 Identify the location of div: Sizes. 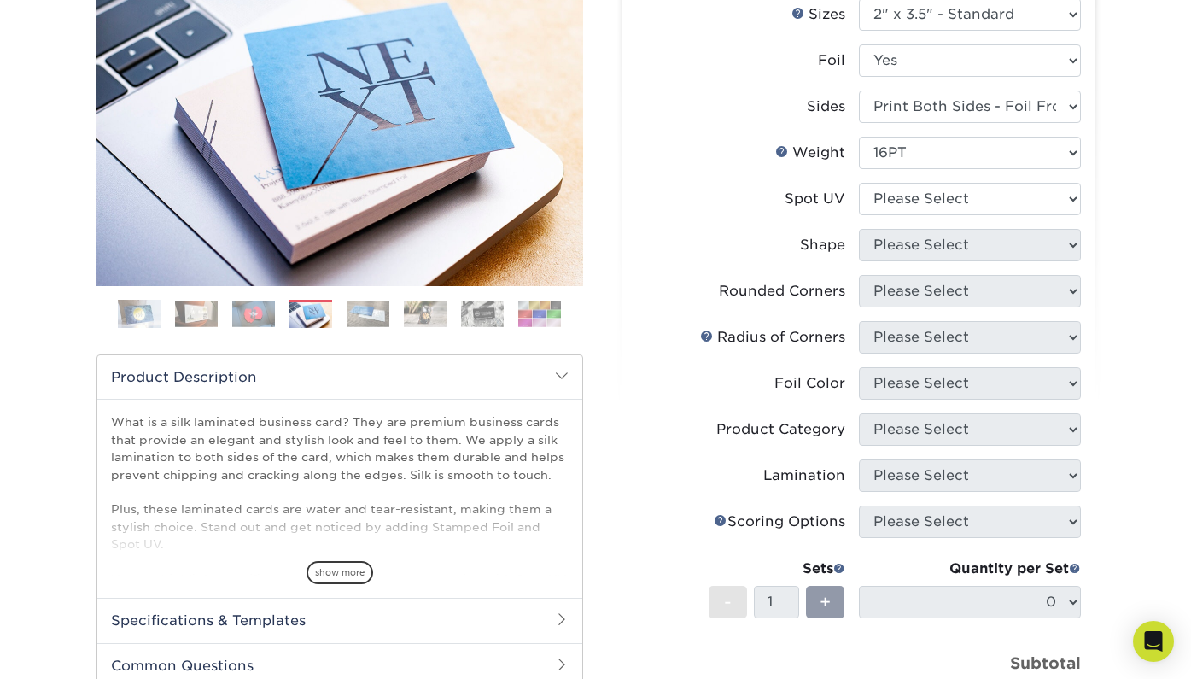
(818, 15).